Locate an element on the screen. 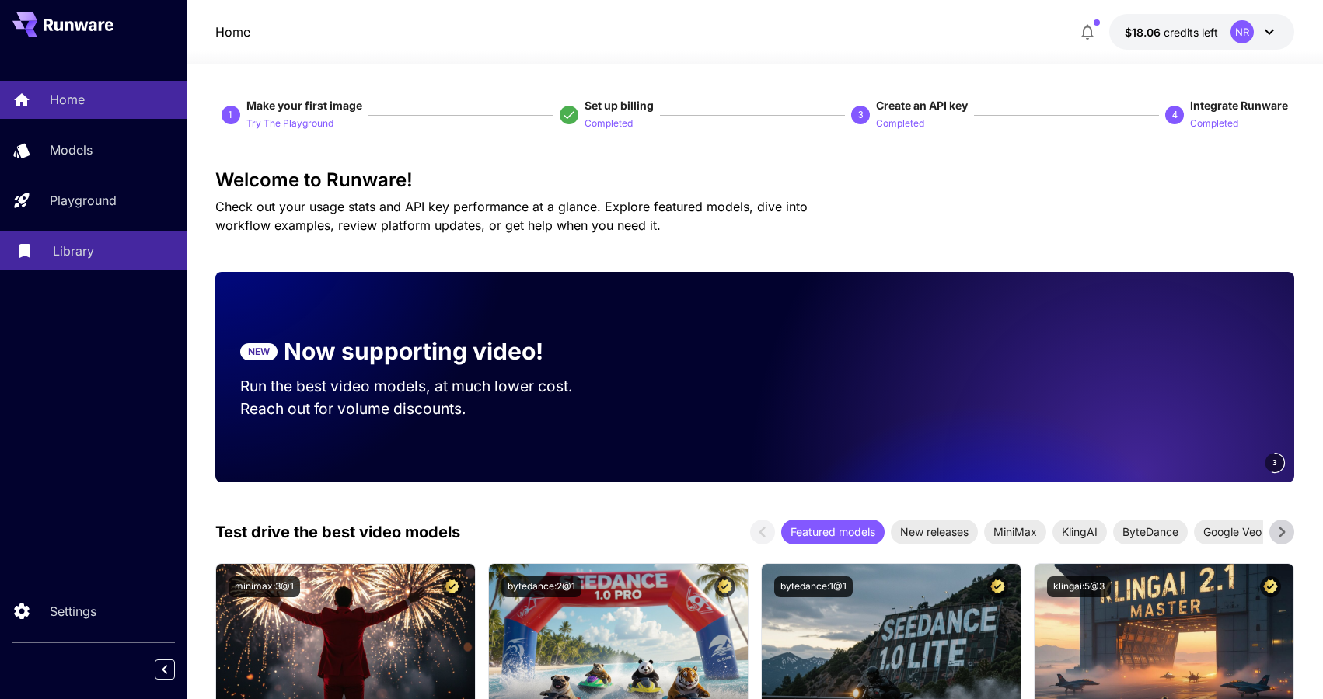 Image resolution: width=1323 pixels, height=699 pixels. button: bytedance:2@1 is located at coordinates (541, 587).